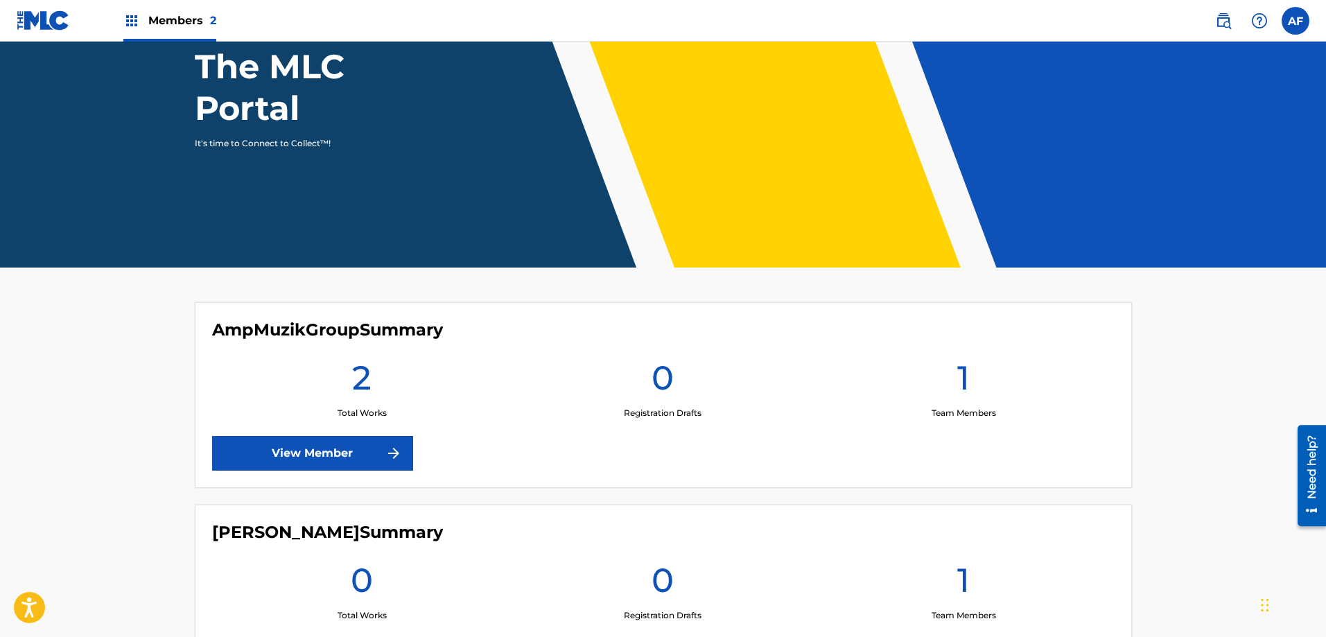  I want to click on img: MLC Logo, so click(43, 20).